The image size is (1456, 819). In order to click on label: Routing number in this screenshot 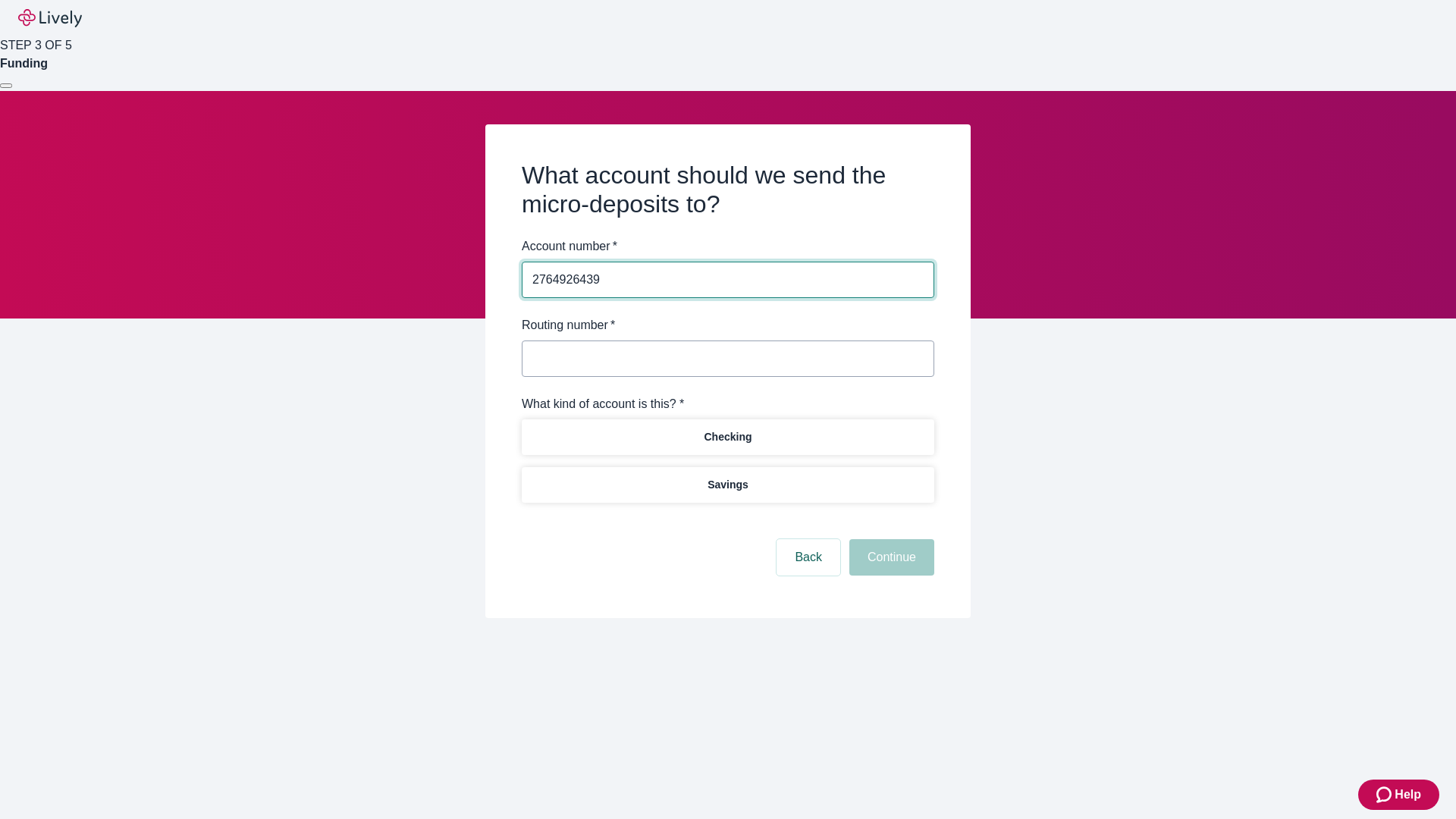, I will do `click(568, 325)`.